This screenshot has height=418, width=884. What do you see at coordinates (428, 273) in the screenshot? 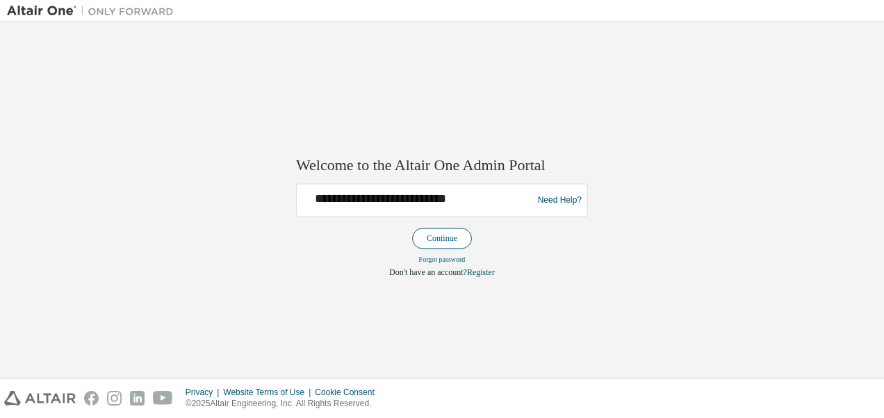
I see `span: Don't have an account?` at bounding box center [428, 273].